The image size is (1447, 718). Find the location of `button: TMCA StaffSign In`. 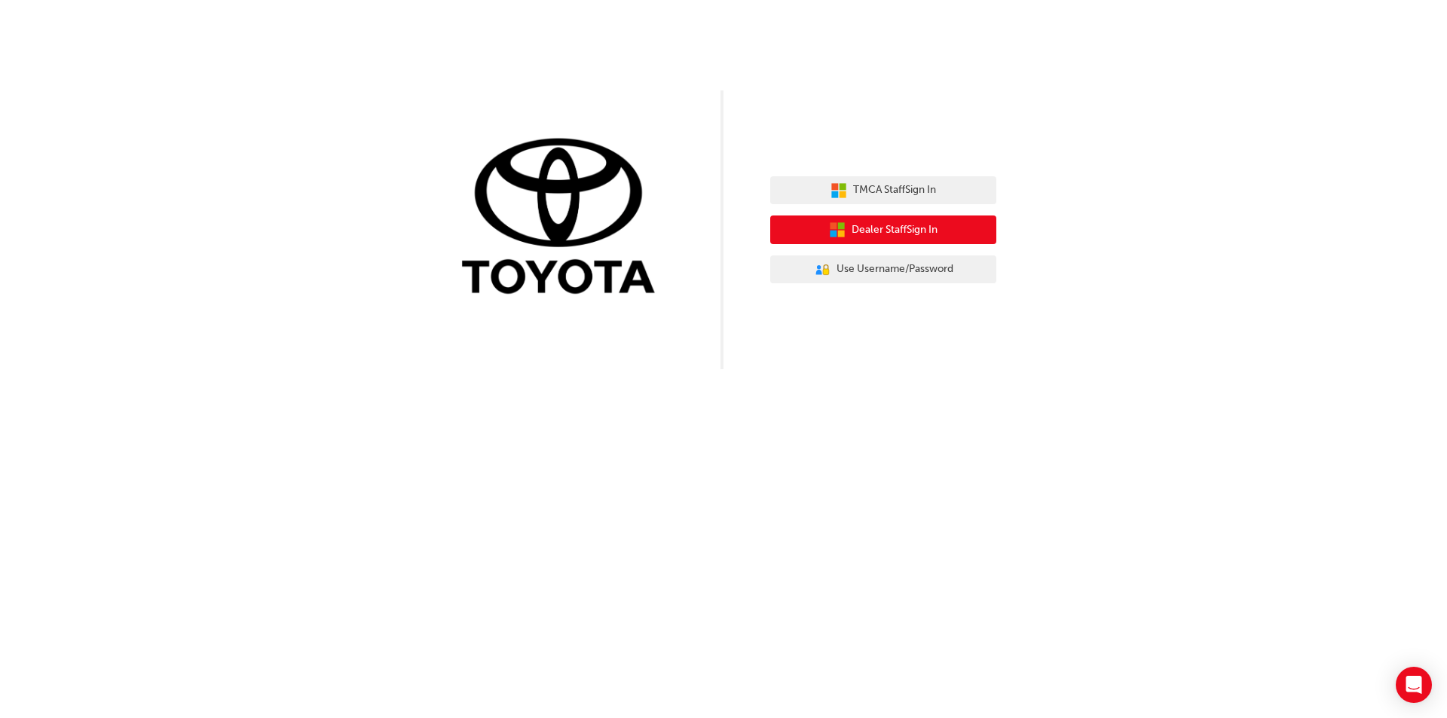

button: TMCA StaffSign In is located at coordinates (883, 191).